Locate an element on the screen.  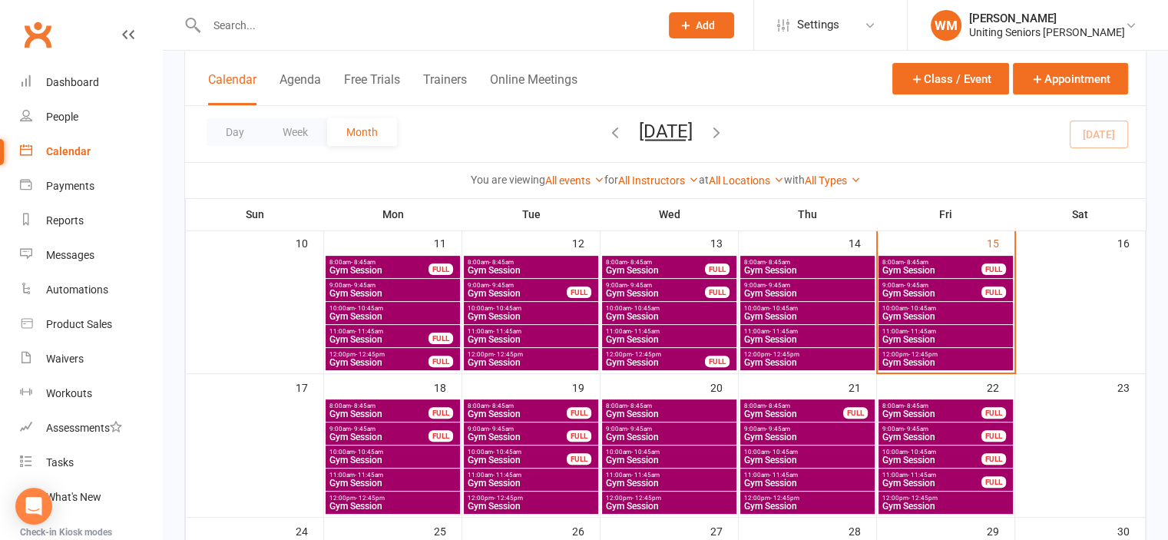
div: 16 is located at coordinates (1131, 242).